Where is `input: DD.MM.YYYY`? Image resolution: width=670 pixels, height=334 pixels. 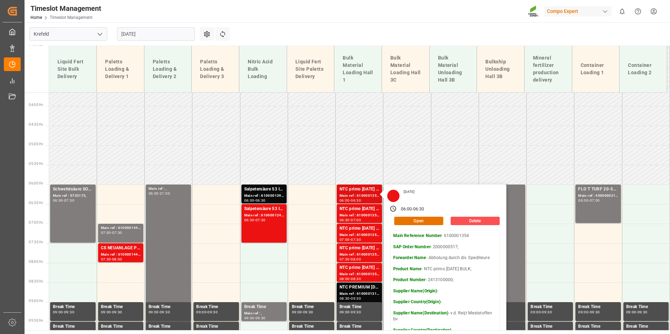 input: DD.MM.YYYY is located at coordinates (156, 34).